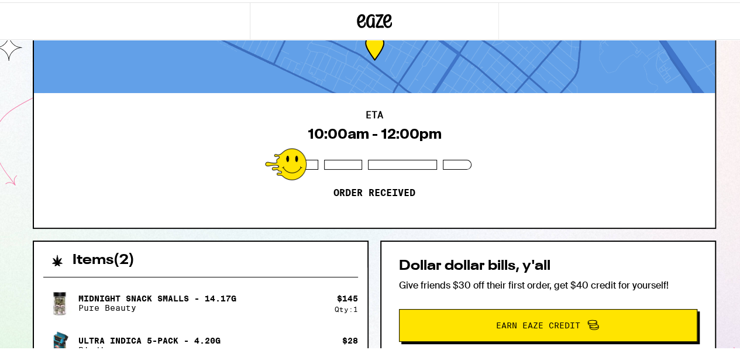  What do you see at coordinates (46, 13) in the screenshot?
I see `span: Hi. Need any help?` at bounding box center [46, 13].